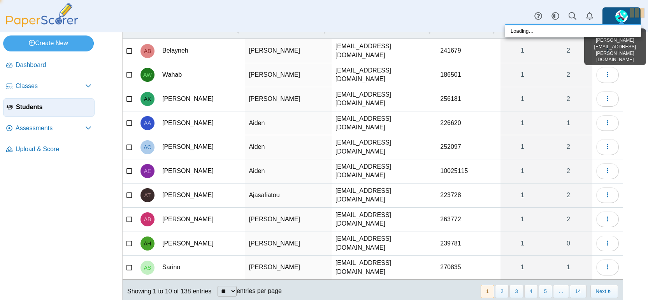 This screenshot has width=648, height=300. What do you see at coordinates (53, 65) in the screenshot?
I see `span: Dashboard` at bounding box center [53, 65].